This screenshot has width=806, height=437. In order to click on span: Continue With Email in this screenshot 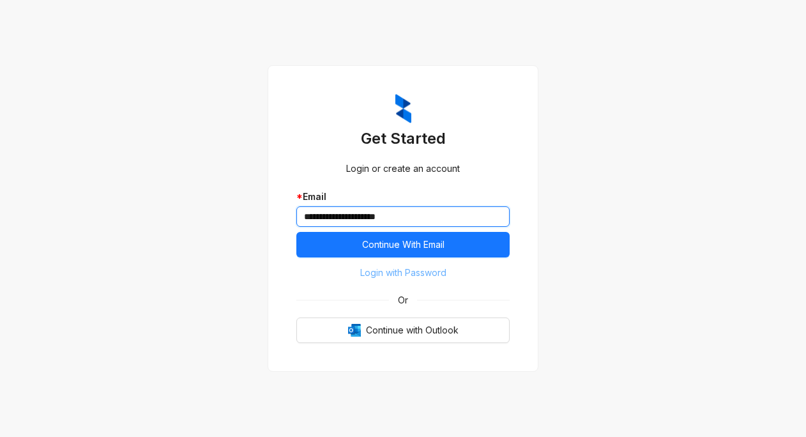, I will do `click(403, 245)`.